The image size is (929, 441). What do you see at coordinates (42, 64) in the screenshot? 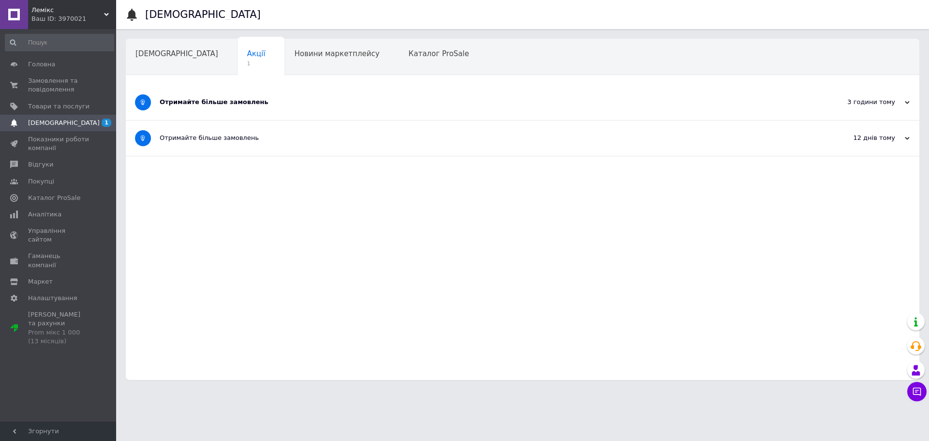
I see `span: Головна` at bounding box center [42, 64].